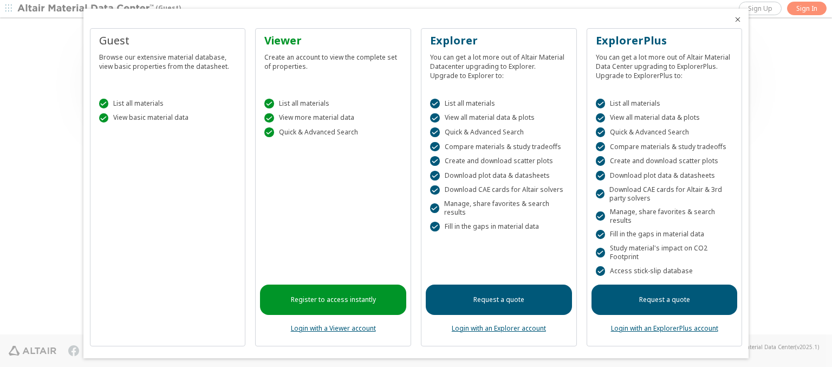  I want to click on a: Login with an ExplorerPlus account, so click(665, 328).